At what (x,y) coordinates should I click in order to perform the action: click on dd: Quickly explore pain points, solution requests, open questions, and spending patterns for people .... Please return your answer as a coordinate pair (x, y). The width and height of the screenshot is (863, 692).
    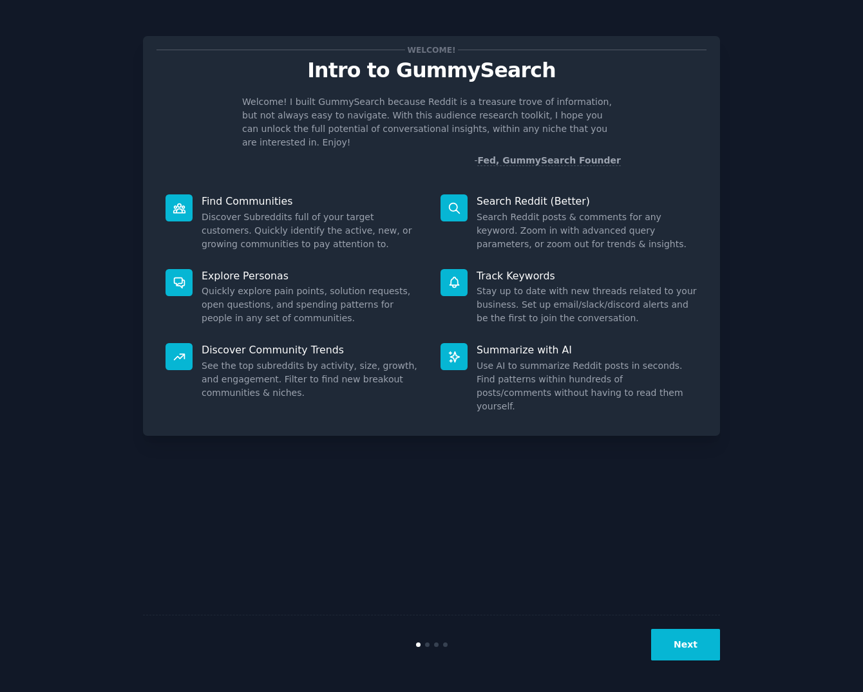
    Looking at the image, I should click on (312, 305).